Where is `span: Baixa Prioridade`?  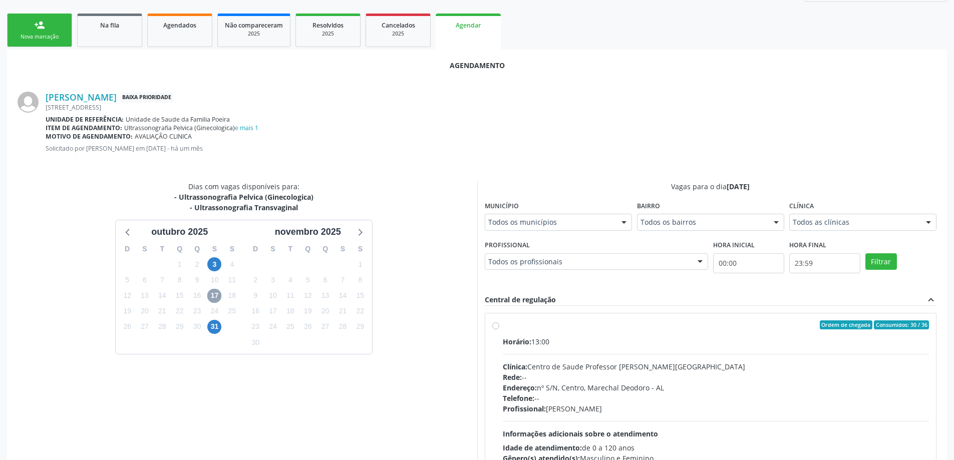 span: Baixa Prioridade is located at coordinates (147, 97).